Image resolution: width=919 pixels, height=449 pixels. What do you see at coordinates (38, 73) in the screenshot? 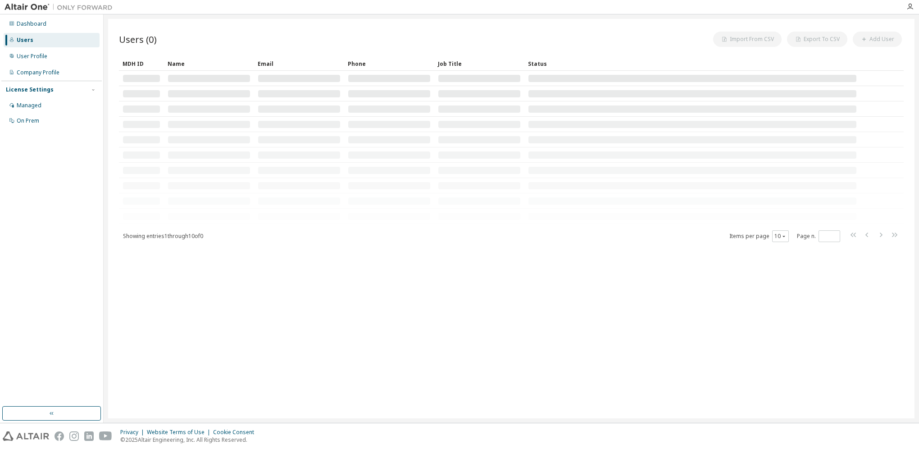
I see `div: Company Profile` at bounding box center [38, 73].